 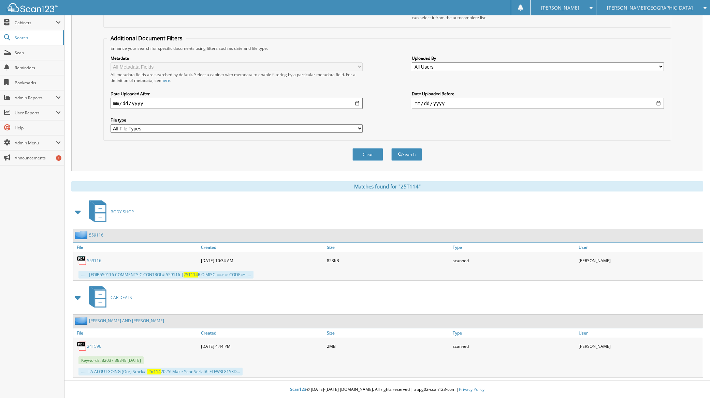 I want to click on label: Uploaded By, so click(x=538, y=58).